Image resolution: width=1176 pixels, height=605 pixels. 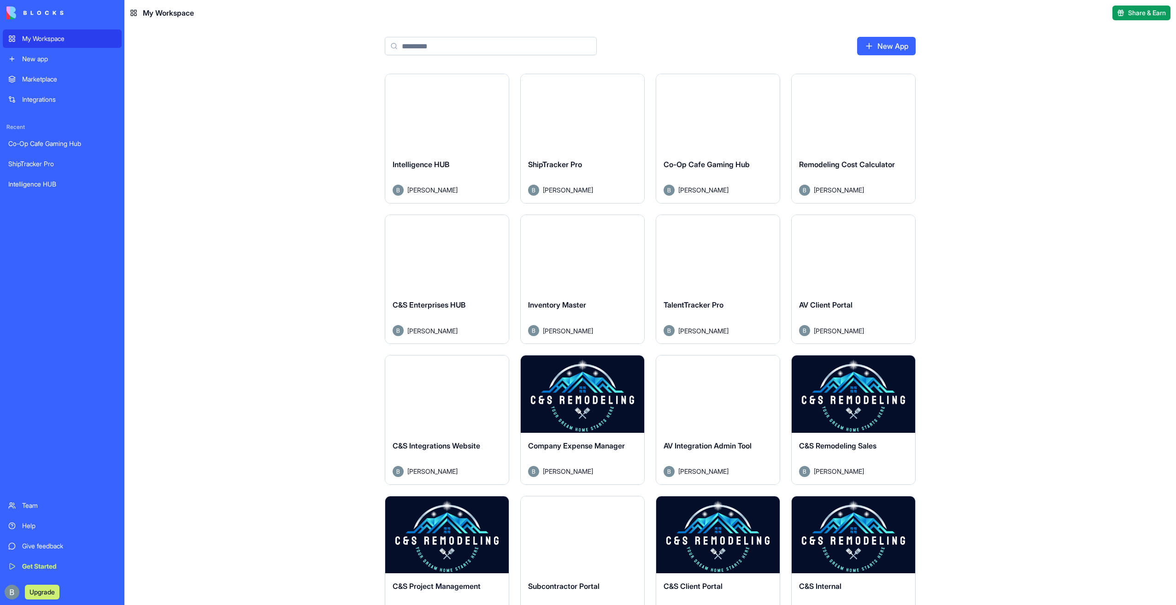 What do you see at coordinates (557, 305) in the screenshot?
I see `span: Inventory Master` at bounding box center [557, 305].